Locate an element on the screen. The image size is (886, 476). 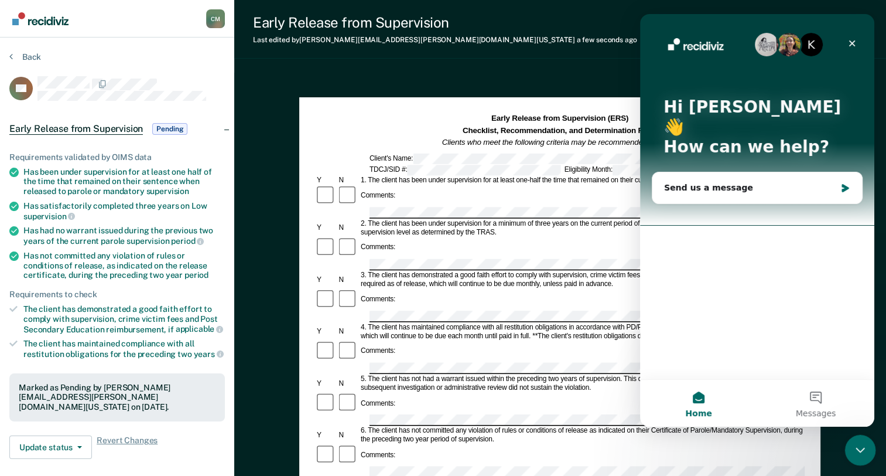
p: How can we help? is located at coordinates (117, 133).